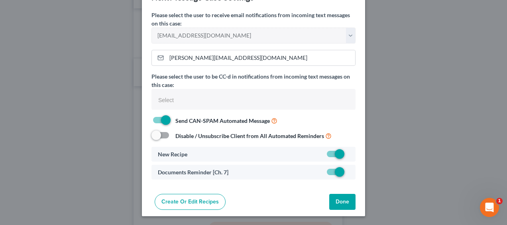 Image resolution: width=507 pixels, height=225 pixels. What do you see at coordinates (193, 172) in the screenshot?
I see `label: Documents Reminder [Ch. 7]` at bounding box center [193, 172].